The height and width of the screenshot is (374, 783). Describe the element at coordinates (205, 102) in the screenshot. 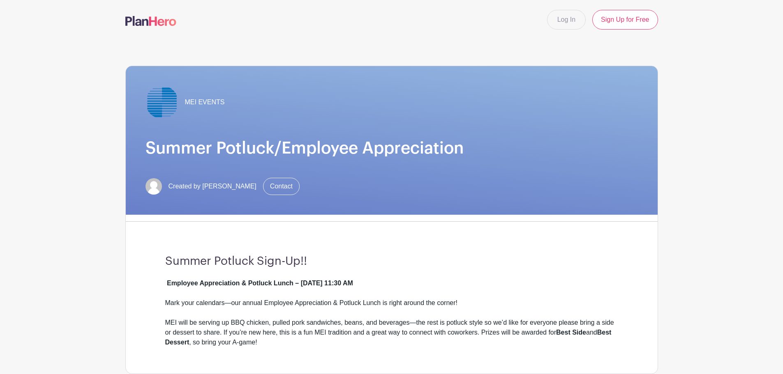

I see `span: MEI EVENTS` at that location.